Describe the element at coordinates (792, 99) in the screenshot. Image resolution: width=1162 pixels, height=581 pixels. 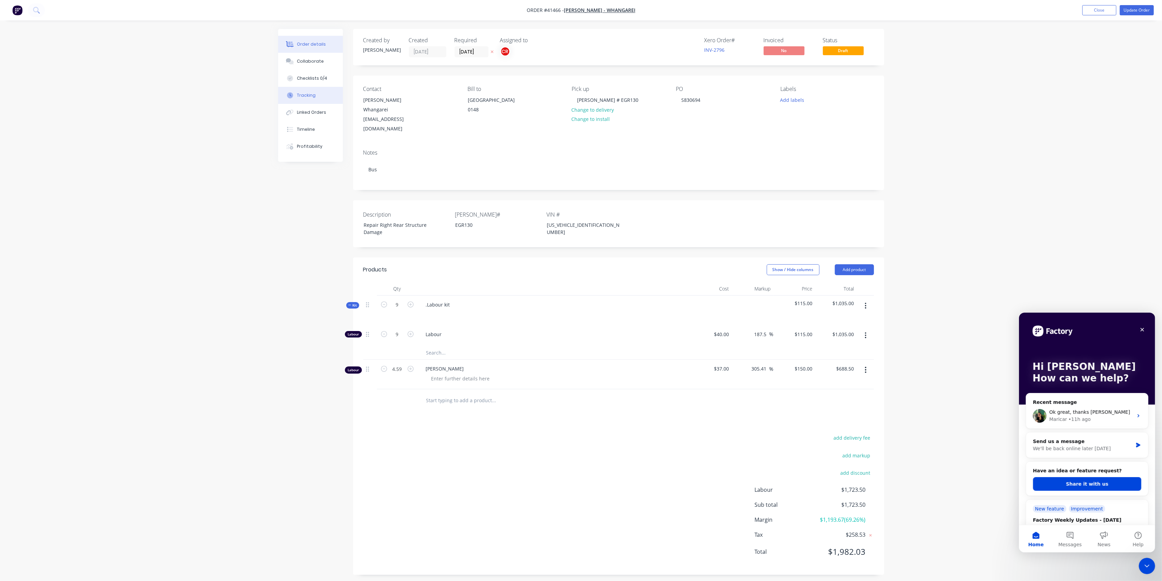
I see `button: Add labels` at that location.